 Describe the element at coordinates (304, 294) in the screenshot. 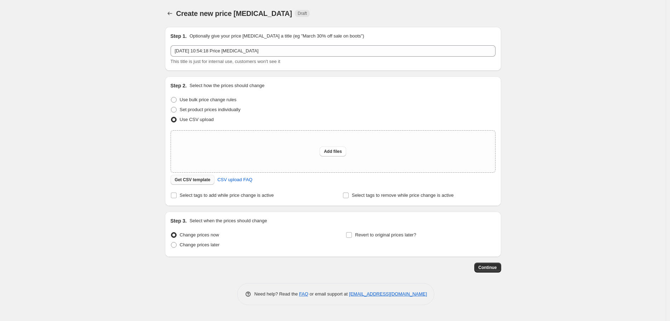

I see `a: FAQ` at that location.